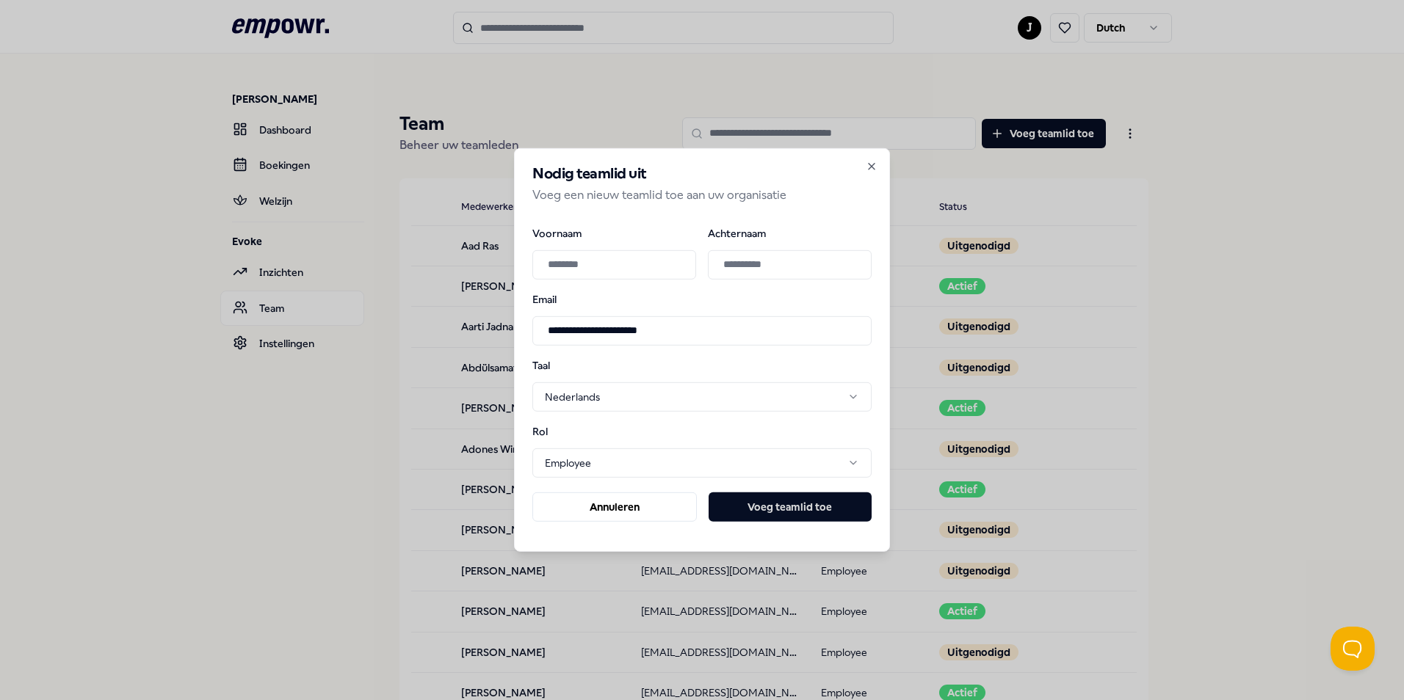  Describe the element at coordinates (790, 507) in the screenshot. I see `button: Voeg teamlid toe` at that location.